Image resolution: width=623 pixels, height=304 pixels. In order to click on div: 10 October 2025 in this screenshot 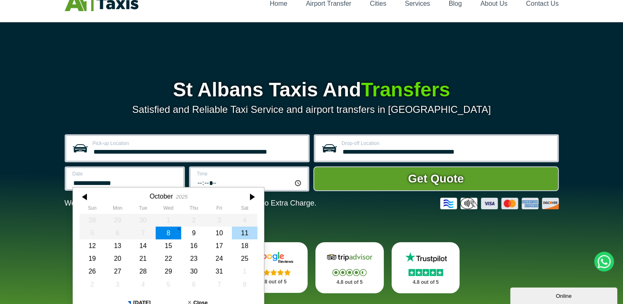, I will do `click(219, 233)`.